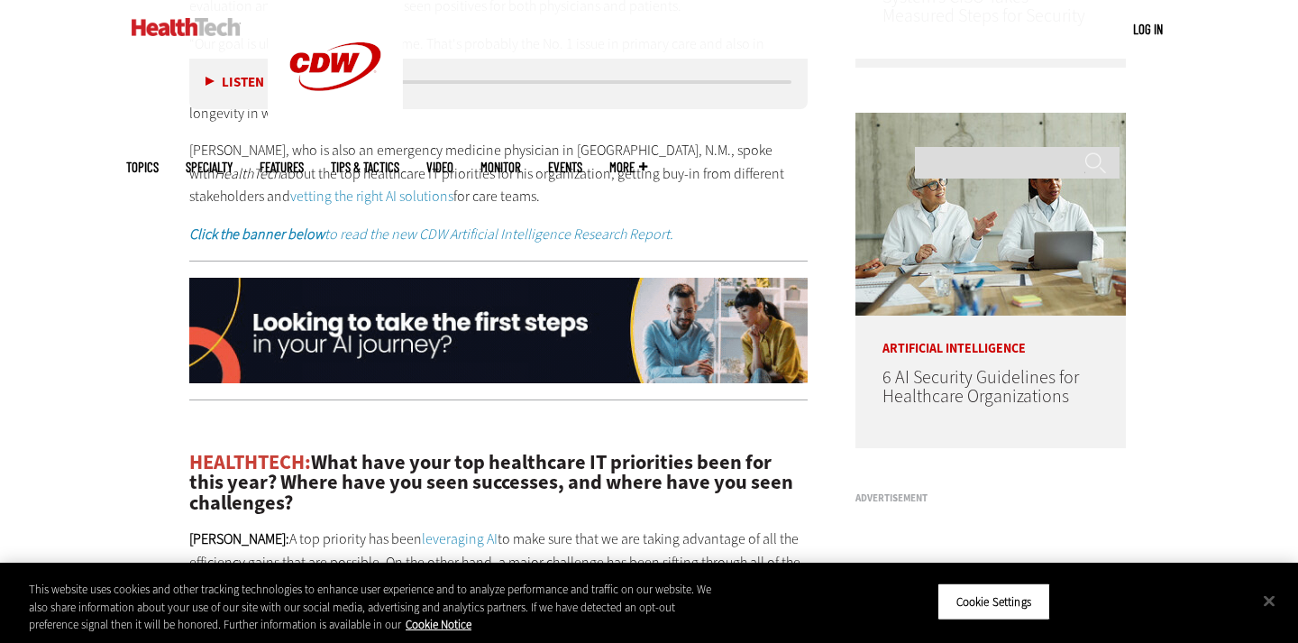 The height and width of the screenshot is (643, 1298). I want to click on img: Doctors meeting in the office, so click(991, 214).